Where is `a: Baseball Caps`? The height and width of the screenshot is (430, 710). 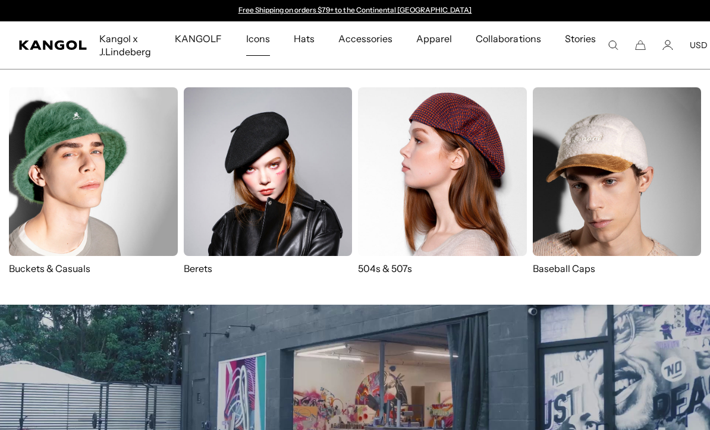 a: Baseball Caps is located at coordinates (617, 187).